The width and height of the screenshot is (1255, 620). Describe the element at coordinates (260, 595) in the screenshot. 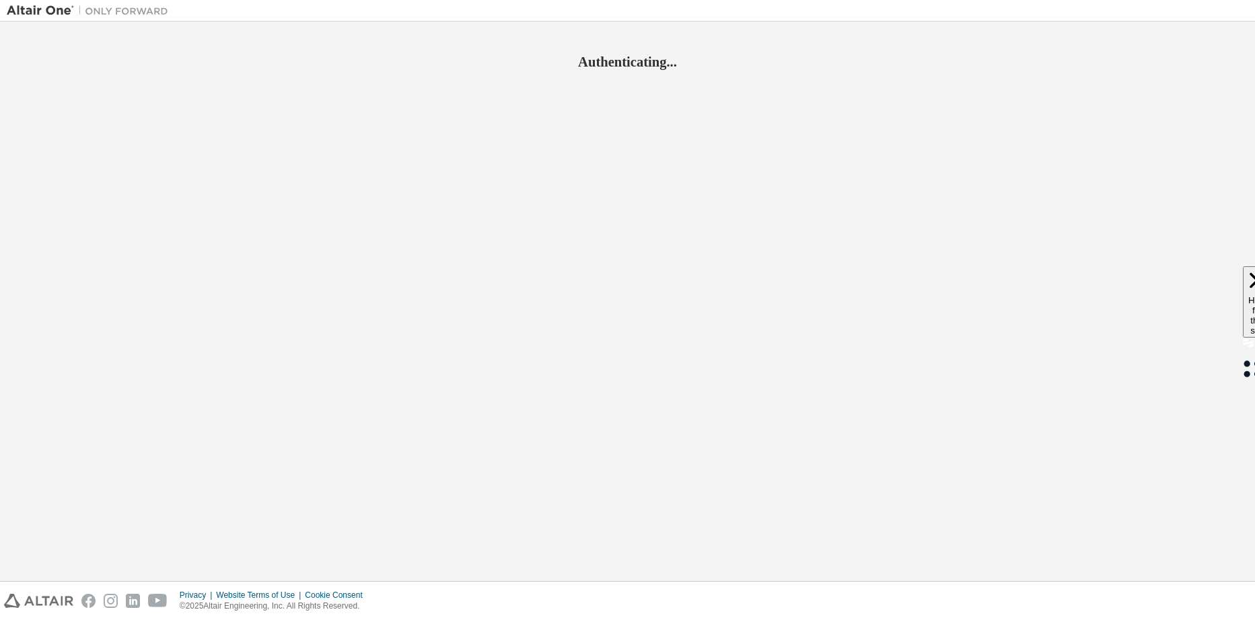

I see `div: Website Terms of Use` at that location.